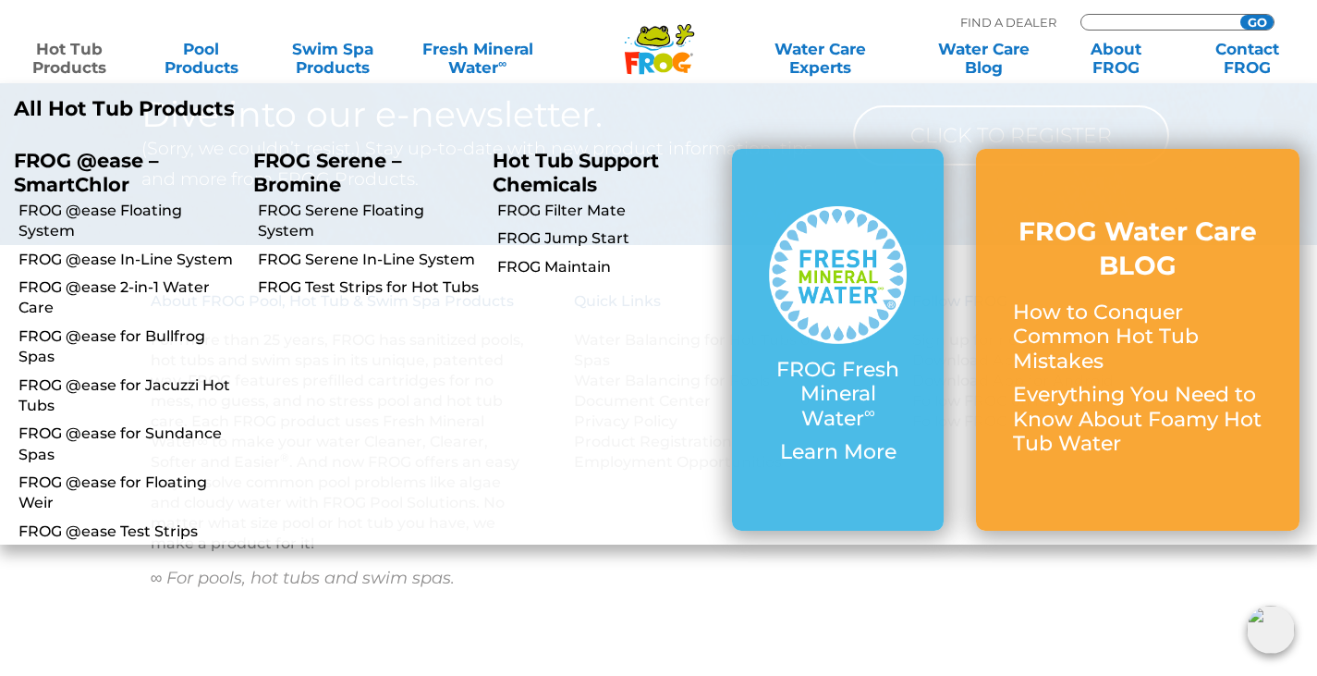 The height and width of the screenshot is (676, 1317). What do you see at coordinates (333, 58) in the screenshot?
I see `a: Swim SpaProducts` at bounding box center [333, 58].